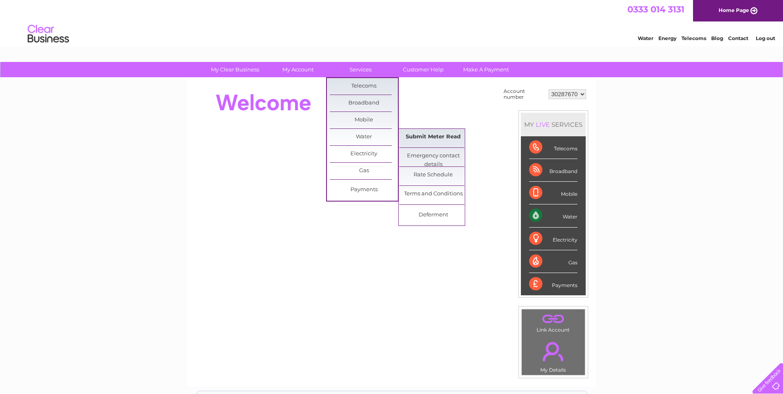 The width and height of the screenshot is (783, 394). What do you see at coordinates (235, 69) in the screenshot?
I see `a: My Clear Business` at bounding box center [235, 69].